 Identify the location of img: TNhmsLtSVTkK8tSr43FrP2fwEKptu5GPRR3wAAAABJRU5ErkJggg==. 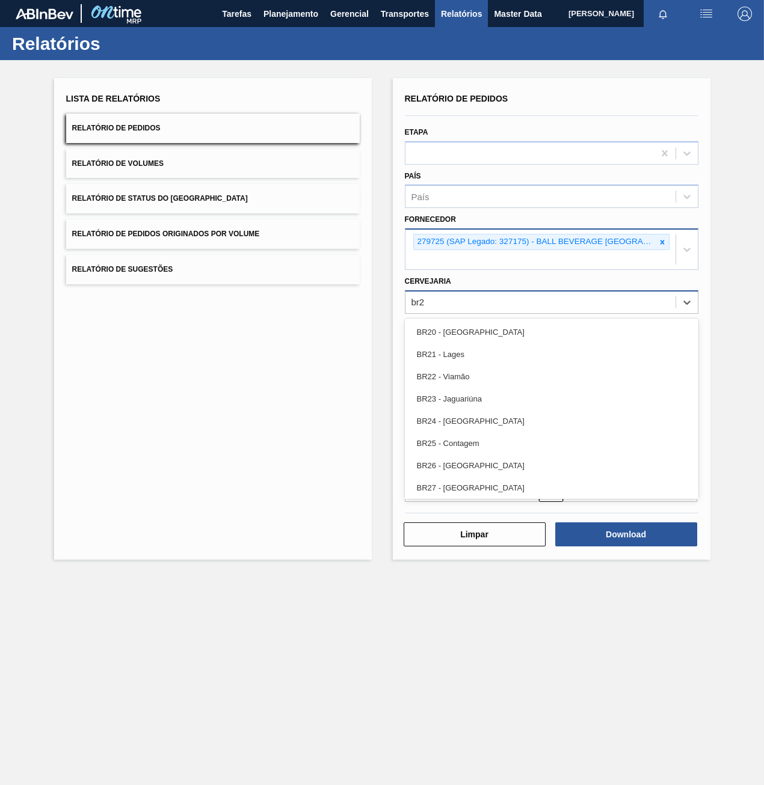
(45, 14).